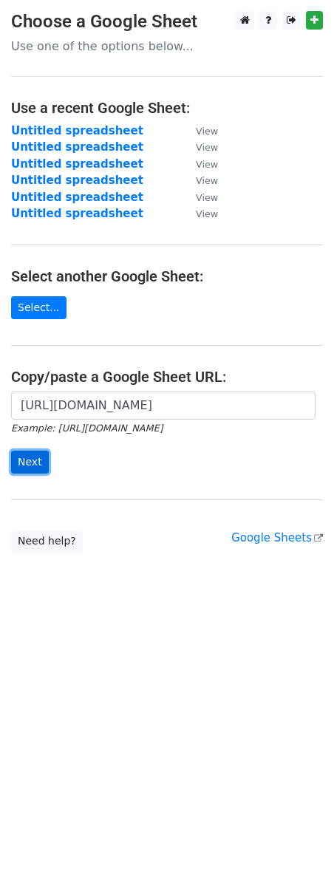 The height and width of the screenshot is (888, 334). Describe the element at coordinates (30, 462) in the screenshot. I see `input: Next` at that location.